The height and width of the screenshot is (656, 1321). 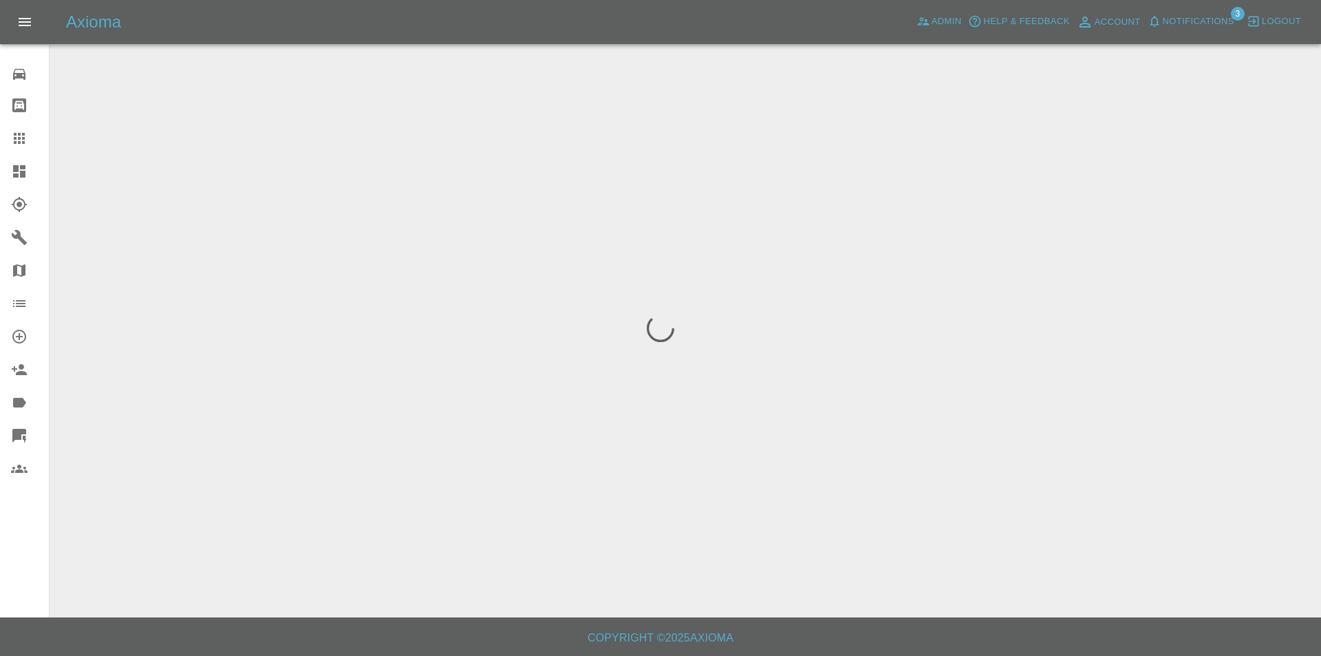 What do you see at coordinates (1274, 21) in the screenshot?
I see `button: Logout` at bounding box center [1274, 21].